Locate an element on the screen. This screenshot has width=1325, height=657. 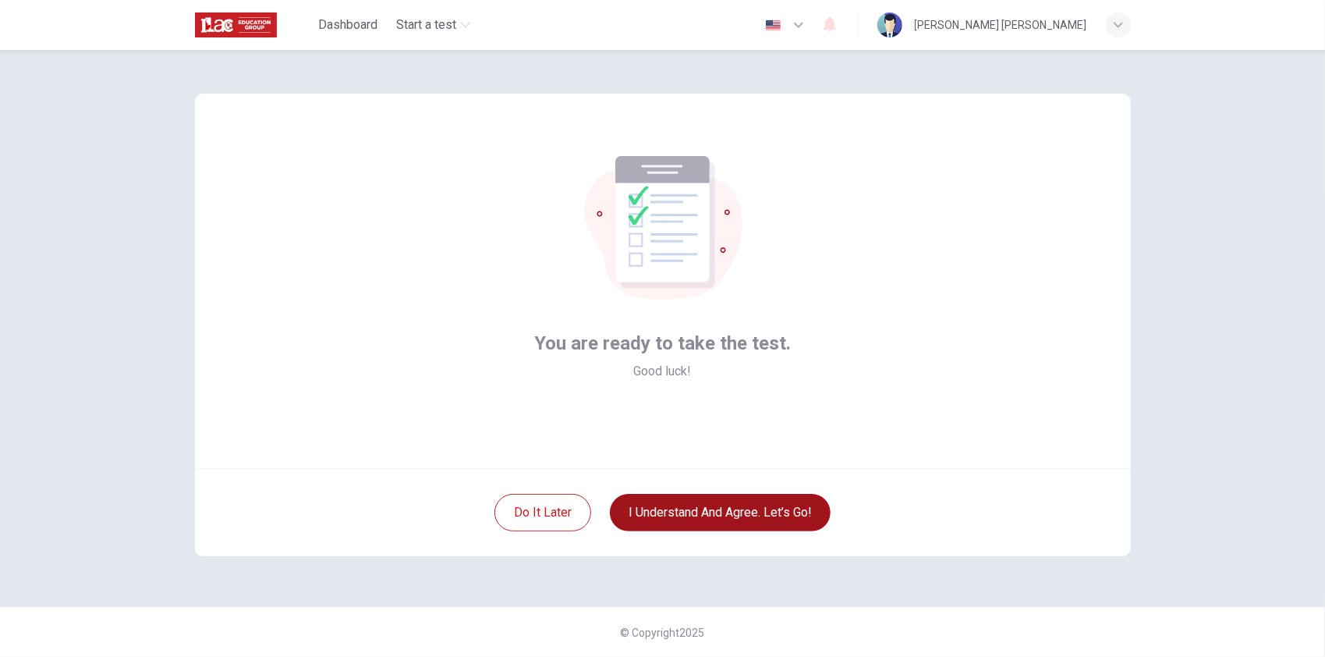
span: You are ready to take the test. is located at coordinates (662, 343).